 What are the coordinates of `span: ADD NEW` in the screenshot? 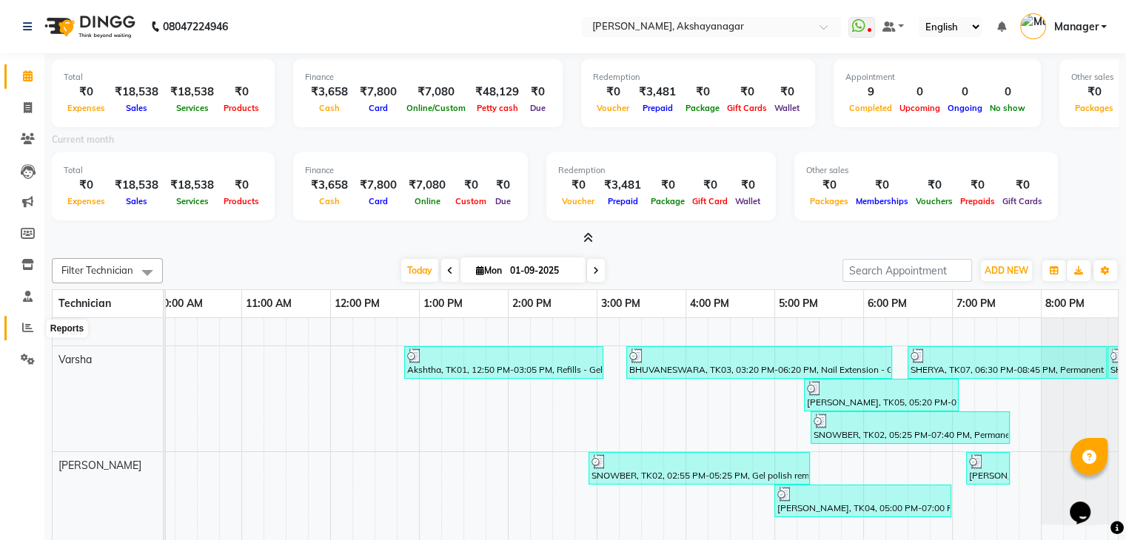 It's located at (1006, 270).